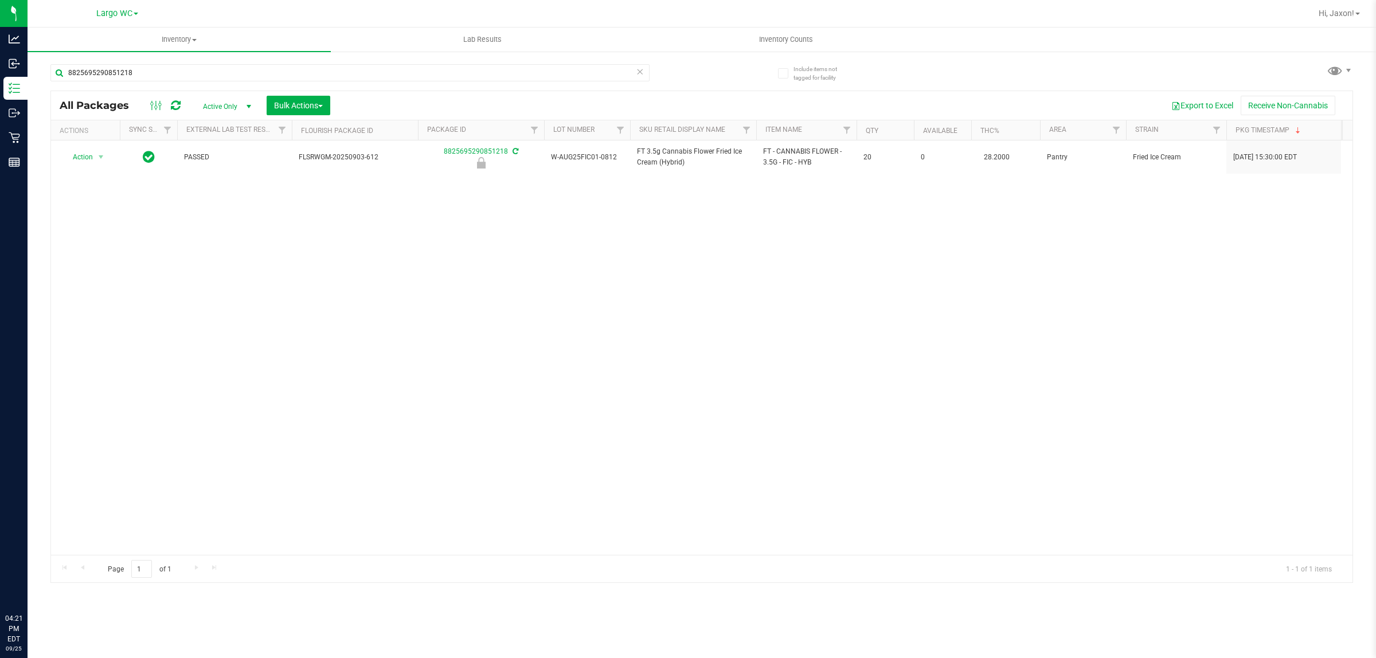 This screenshot has height=658, width=1376. Describe the element at coordinates (151, 130) in the screenshot. I see `a: Sync Status` at that location.